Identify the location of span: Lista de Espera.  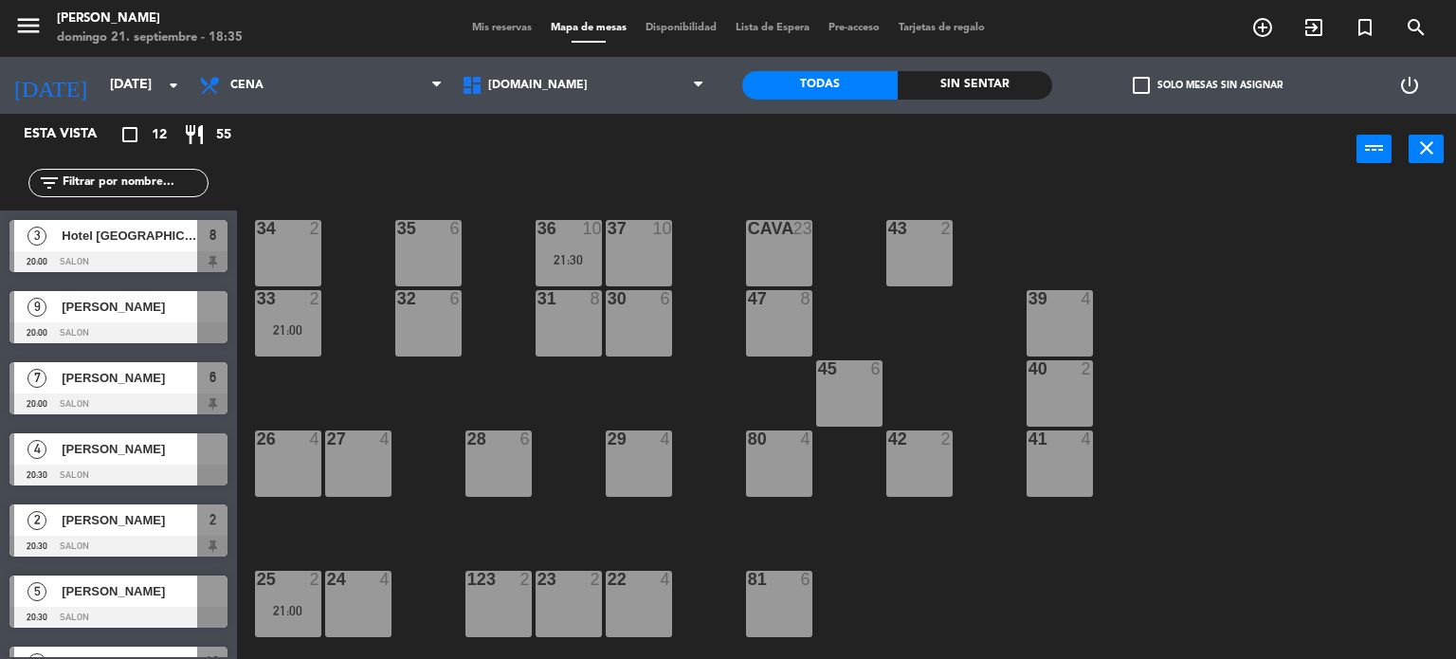
(772, 27).